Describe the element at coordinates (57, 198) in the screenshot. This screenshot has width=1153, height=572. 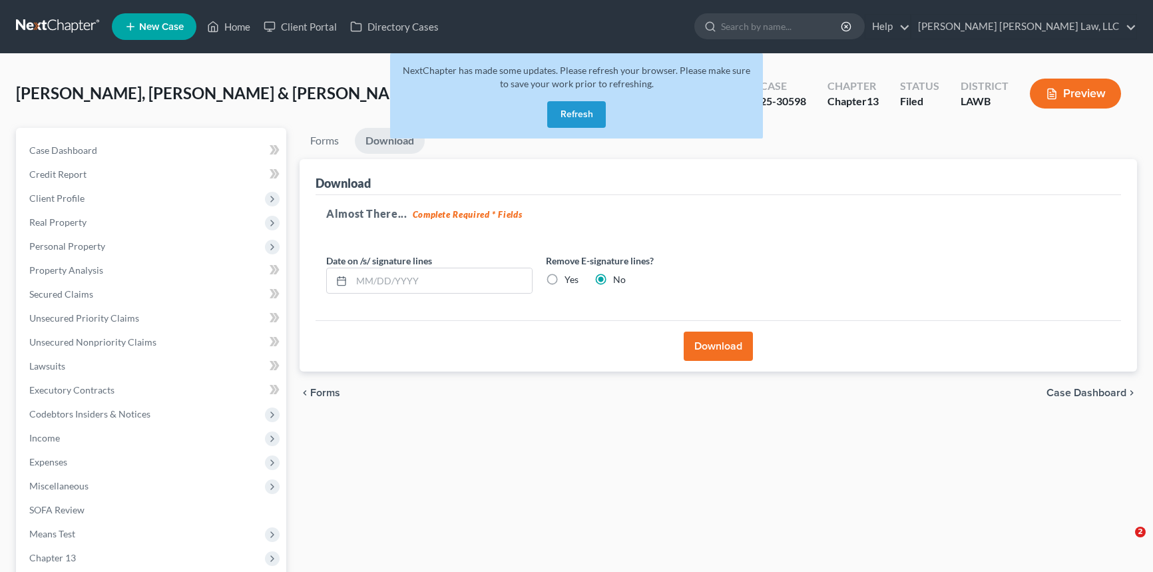
I see `span: Client Profile` at that location.